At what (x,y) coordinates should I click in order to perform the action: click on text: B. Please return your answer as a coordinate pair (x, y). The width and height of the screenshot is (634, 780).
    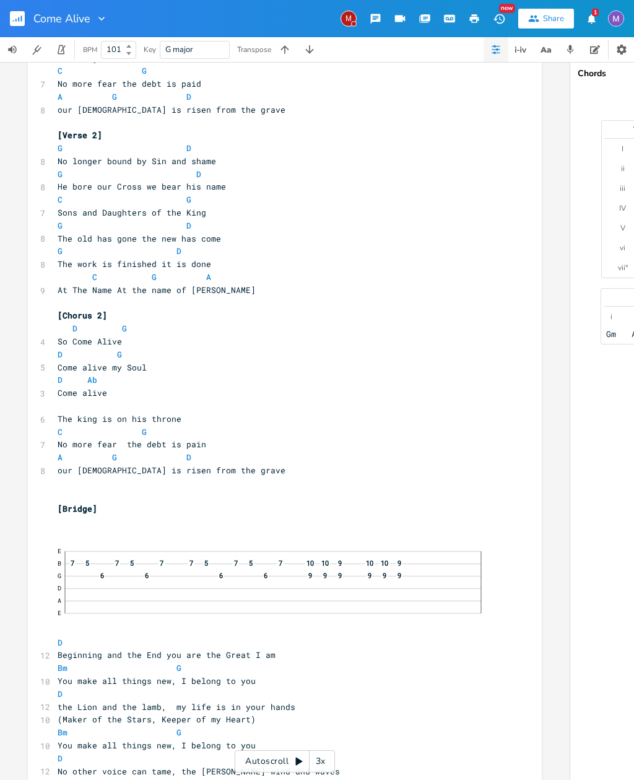
    Looking at the image, I should click on (59, 563).